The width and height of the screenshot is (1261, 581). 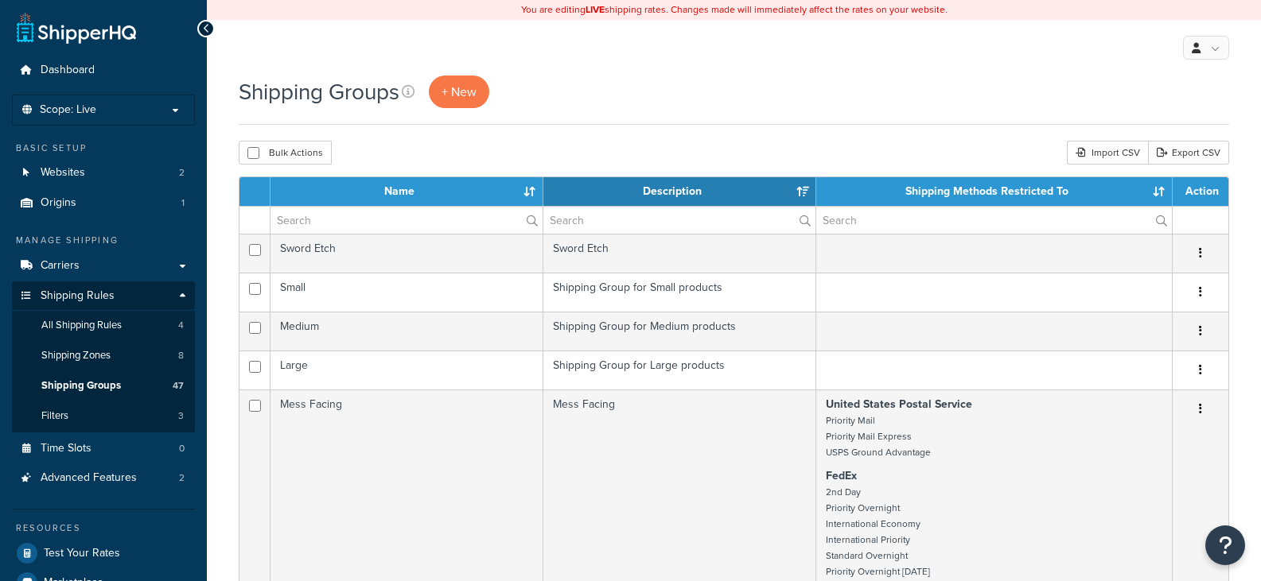 I want to click on div: Import CSV, so click(x=1107, y=153).